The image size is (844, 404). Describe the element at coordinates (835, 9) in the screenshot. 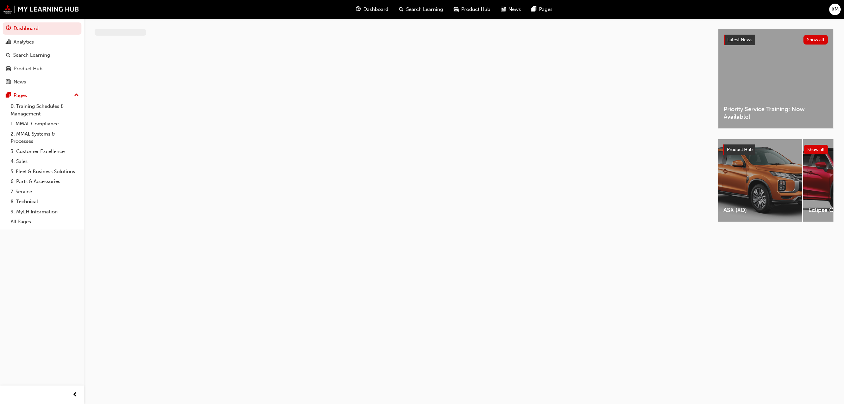

I see `span: KM` at that location.